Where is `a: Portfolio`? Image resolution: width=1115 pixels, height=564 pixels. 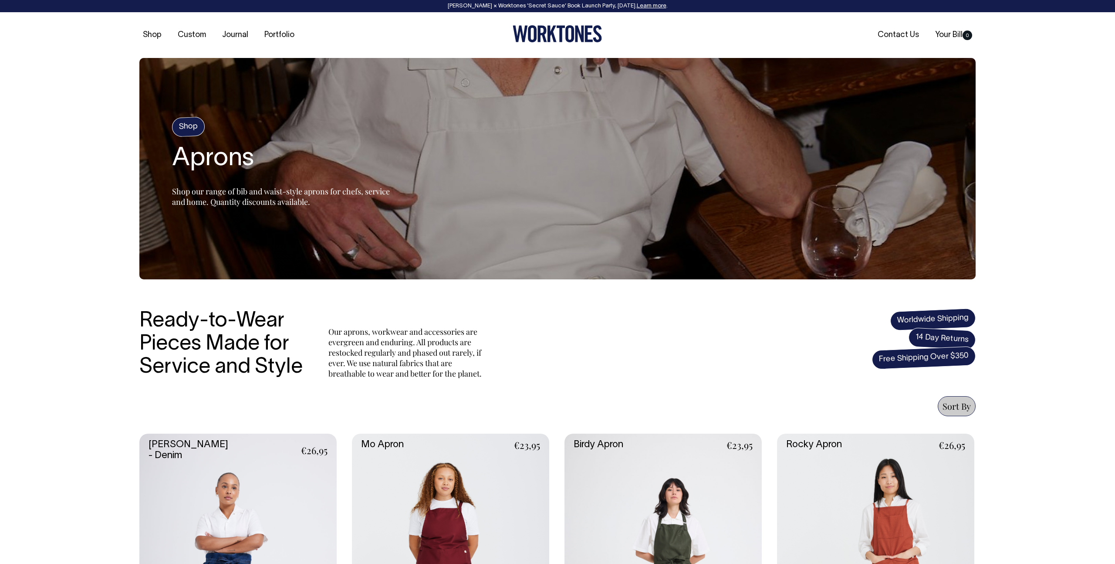
a: Portfolio is located at coordinates (279, 35).